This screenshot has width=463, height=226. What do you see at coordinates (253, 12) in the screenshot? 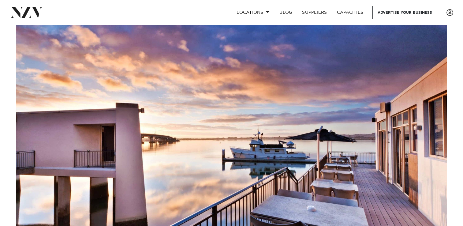
I see `a: Locations` at bounding box center [253, 12].